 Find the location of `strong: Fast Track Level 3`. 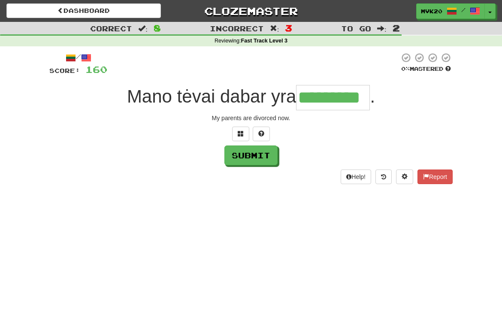

strong: Fast Track Level 3 is located at coordinates (264, 41).